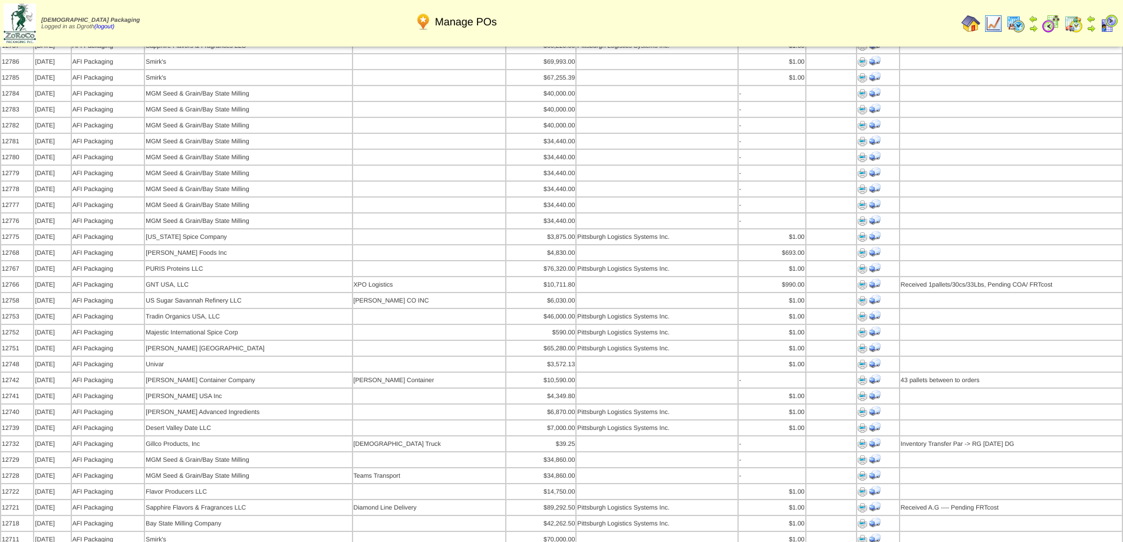  I want to click on img: arrowleft.gif, so click(1091, 19).